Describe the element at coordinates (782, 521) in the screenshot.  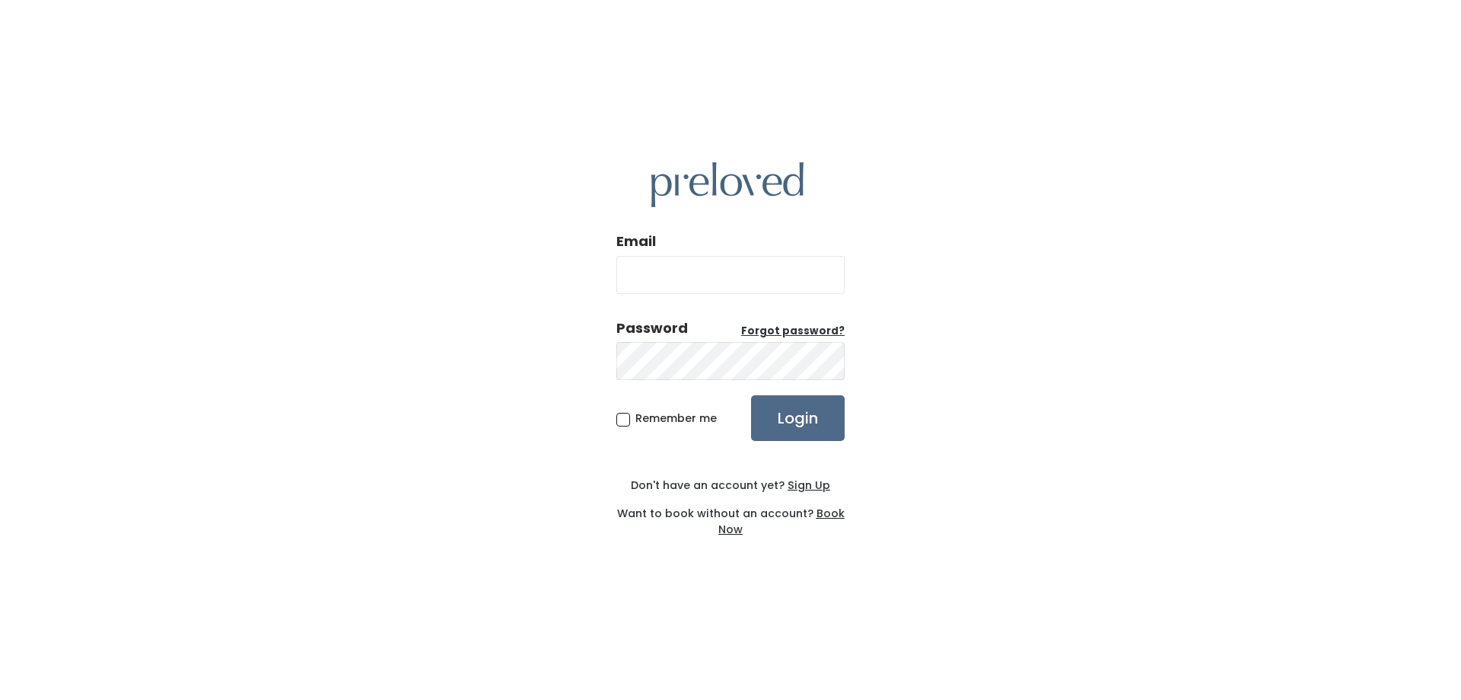
I see `a: Book Now` at that location.